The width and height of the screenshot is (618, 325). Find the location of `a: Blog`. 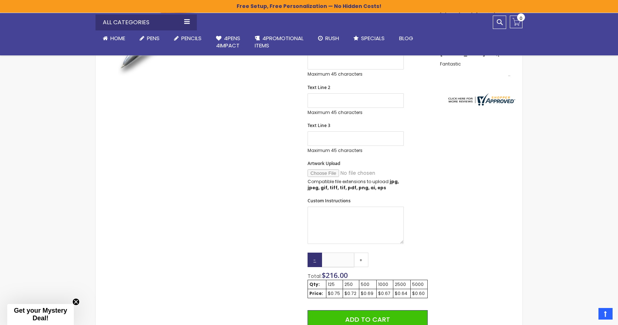

a: Blog is located at coordinates (406, 38).